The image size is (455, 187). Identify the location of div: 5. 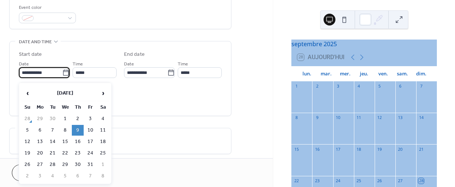
(379, 86).